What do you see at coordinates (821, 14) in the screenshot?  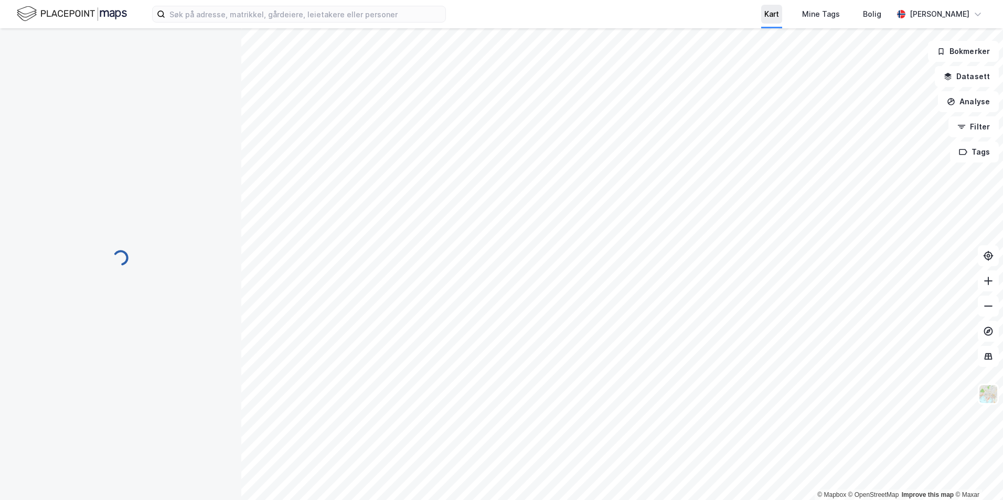 I see `div: Mine Tags` at bounding box center [821, 14].